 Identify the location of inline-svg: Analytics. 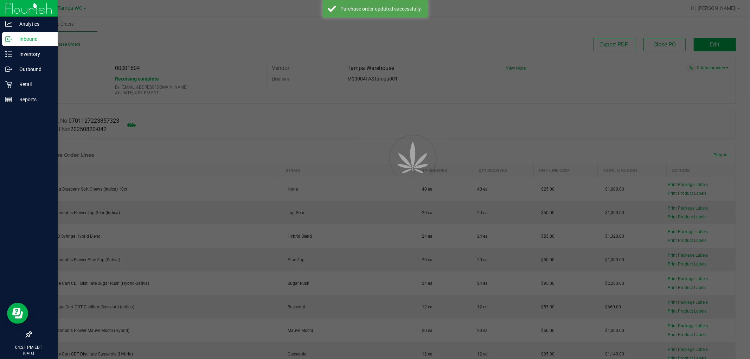
(9, 24).